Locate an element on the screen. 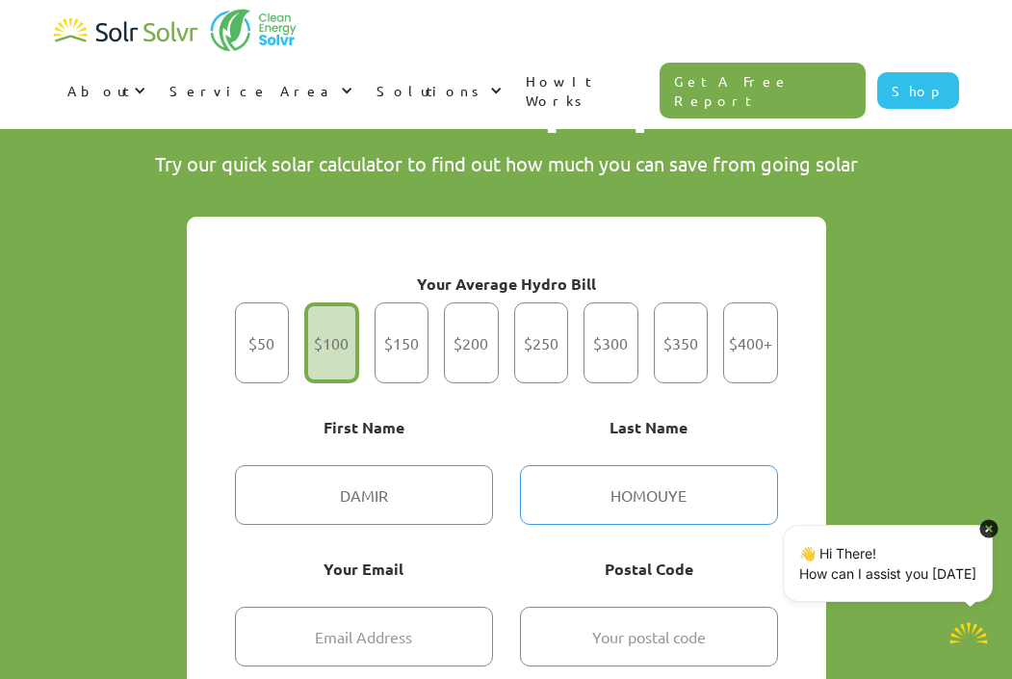 The height and width of the screenshot is (679, 1012). label: Last Name is located at coordinates (649, 427).